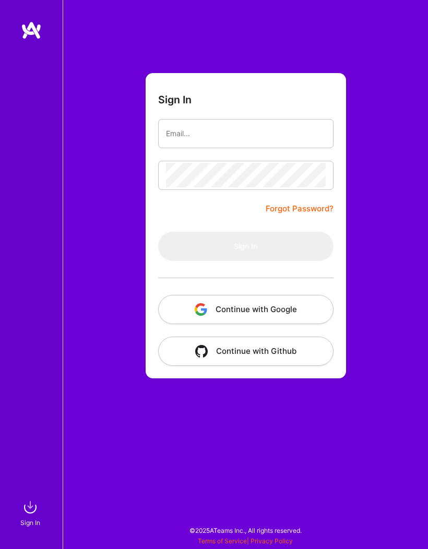 The width and height of the screenshot is (428, 549). What do you see at coordinates (271, 541) in the screenshot?
I see `a: Privacy Policy` at bounding box center [271, 541].